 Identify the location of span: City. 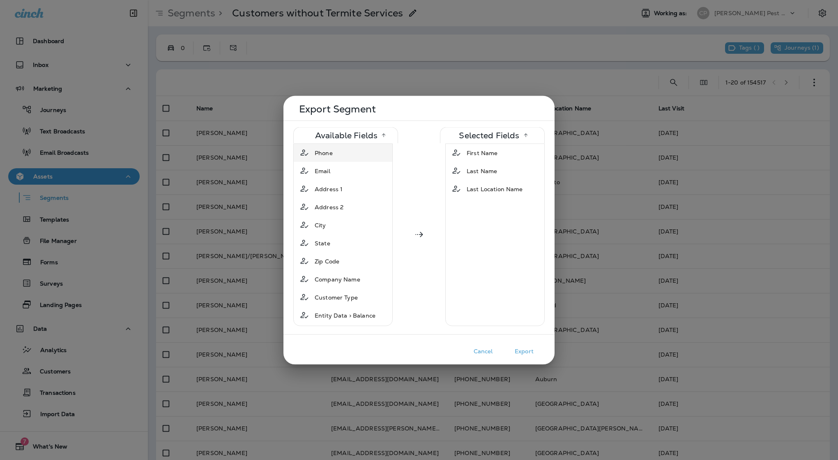
(320, 225).